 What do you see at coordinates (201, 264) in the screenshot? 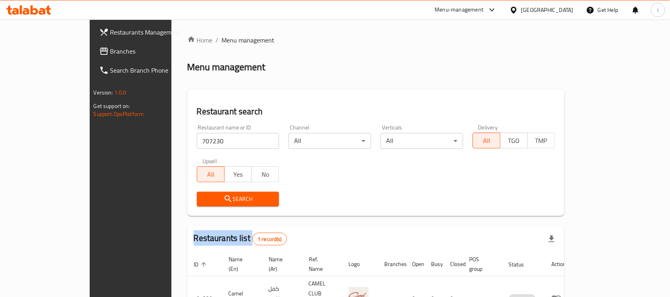
I see `span: ID` at bounding box center [201, 264].